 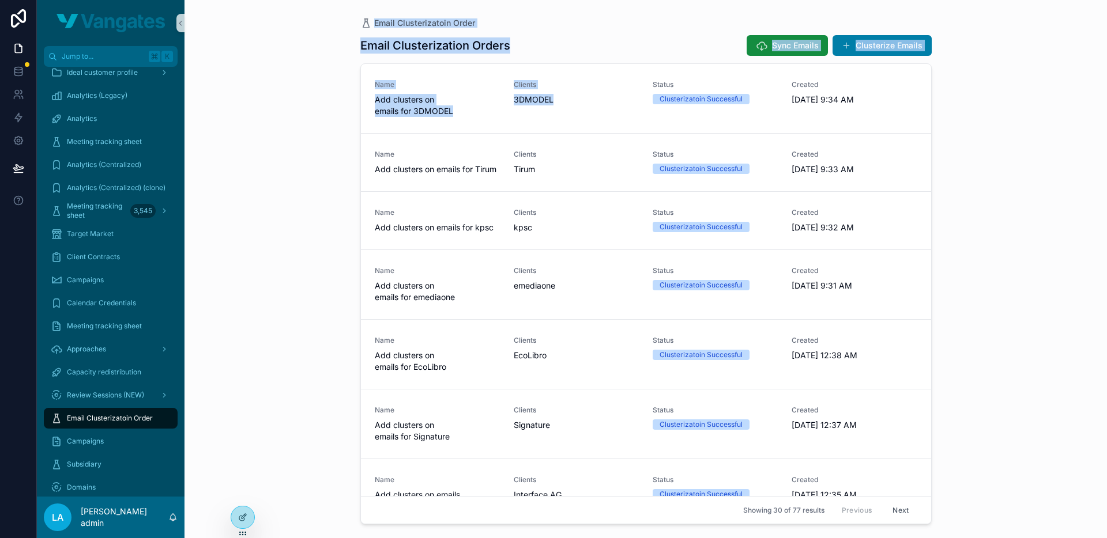 I want to click on span: Review Sessions (NEW), so click(x=105, y=395).